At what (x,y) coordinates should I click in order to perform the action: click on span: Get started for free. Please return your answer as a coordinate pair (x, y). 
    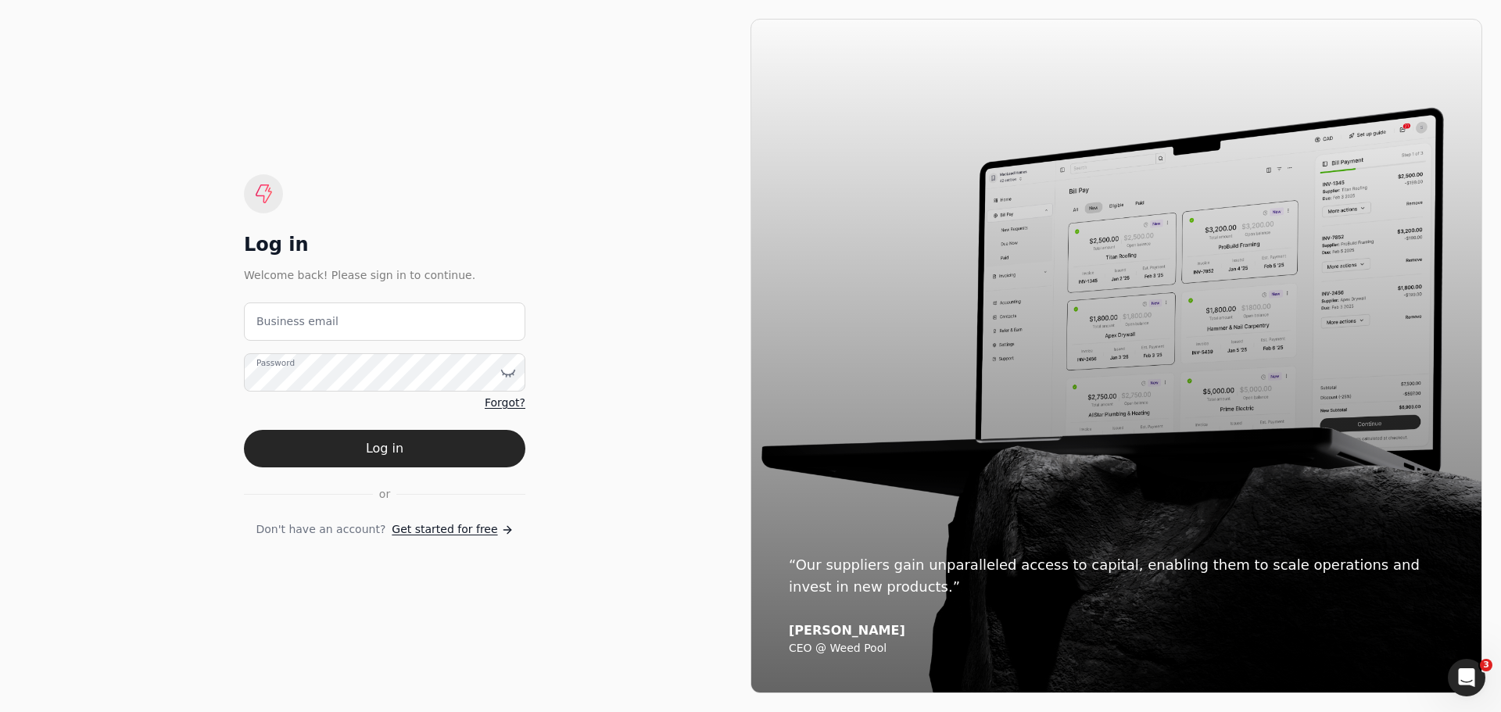
    Looking at the image, I should click on (444, 529).